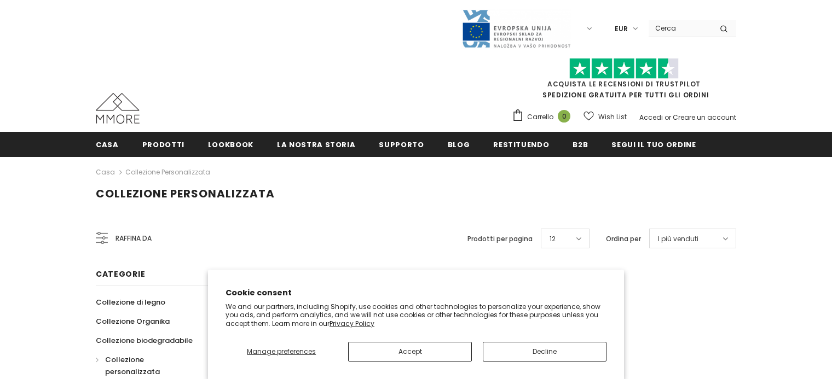 The height and width of the screenshot is (379, 832). I want to click on span: Collezione di legno, so click(130, 302).